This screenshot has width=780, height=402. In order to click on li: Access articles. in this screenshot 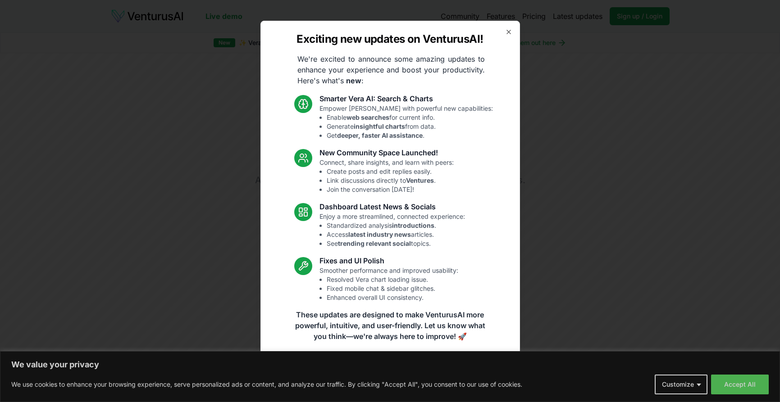, I will do `click(396, 235)`.